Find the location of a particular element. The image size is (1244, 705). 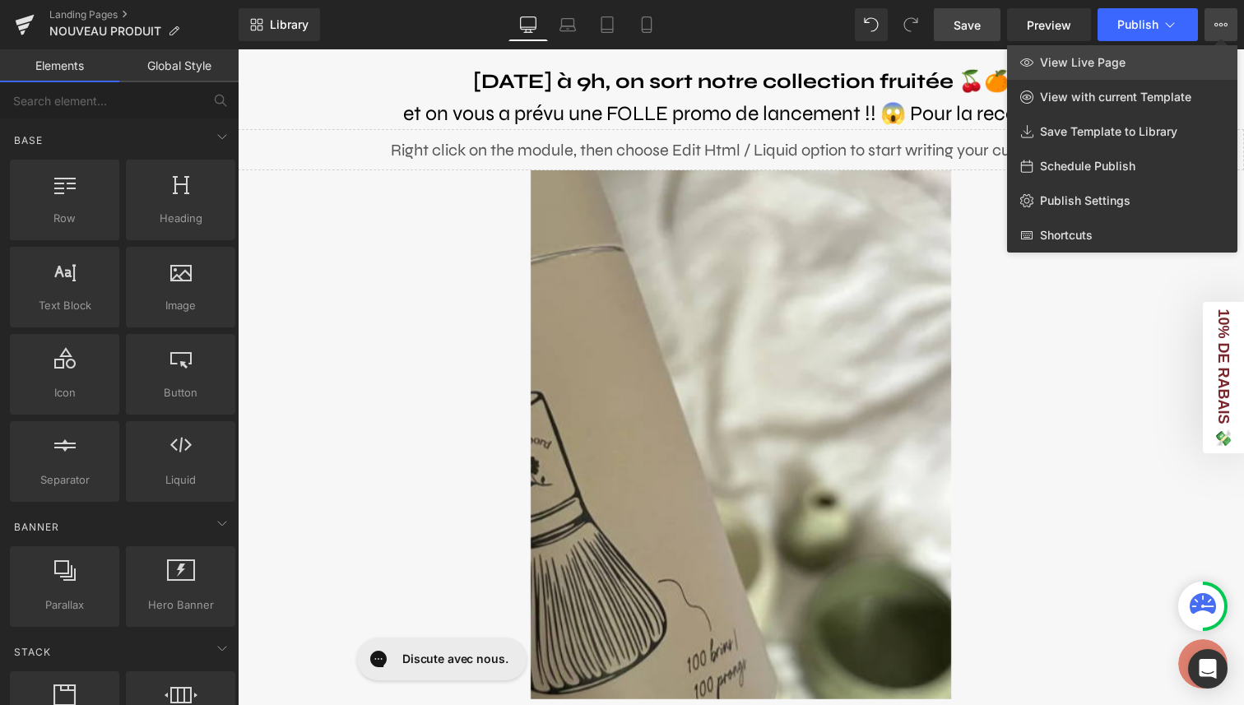

span: Image is located at coordinates (180, 305).